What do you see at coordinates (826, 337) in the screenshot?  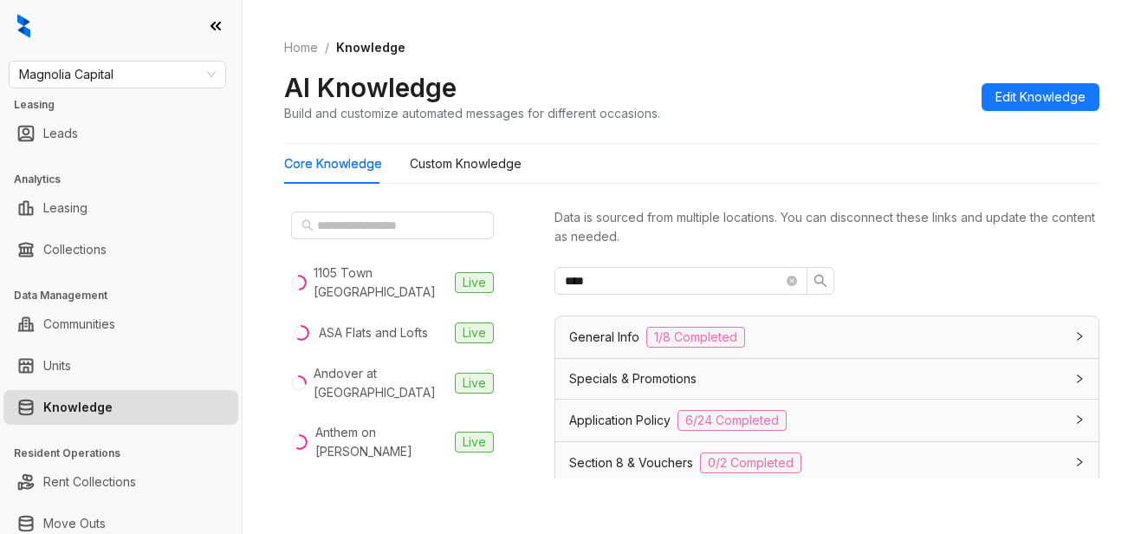 I see `div: General Info1/8 Completed` at bounding box center [826, 337].